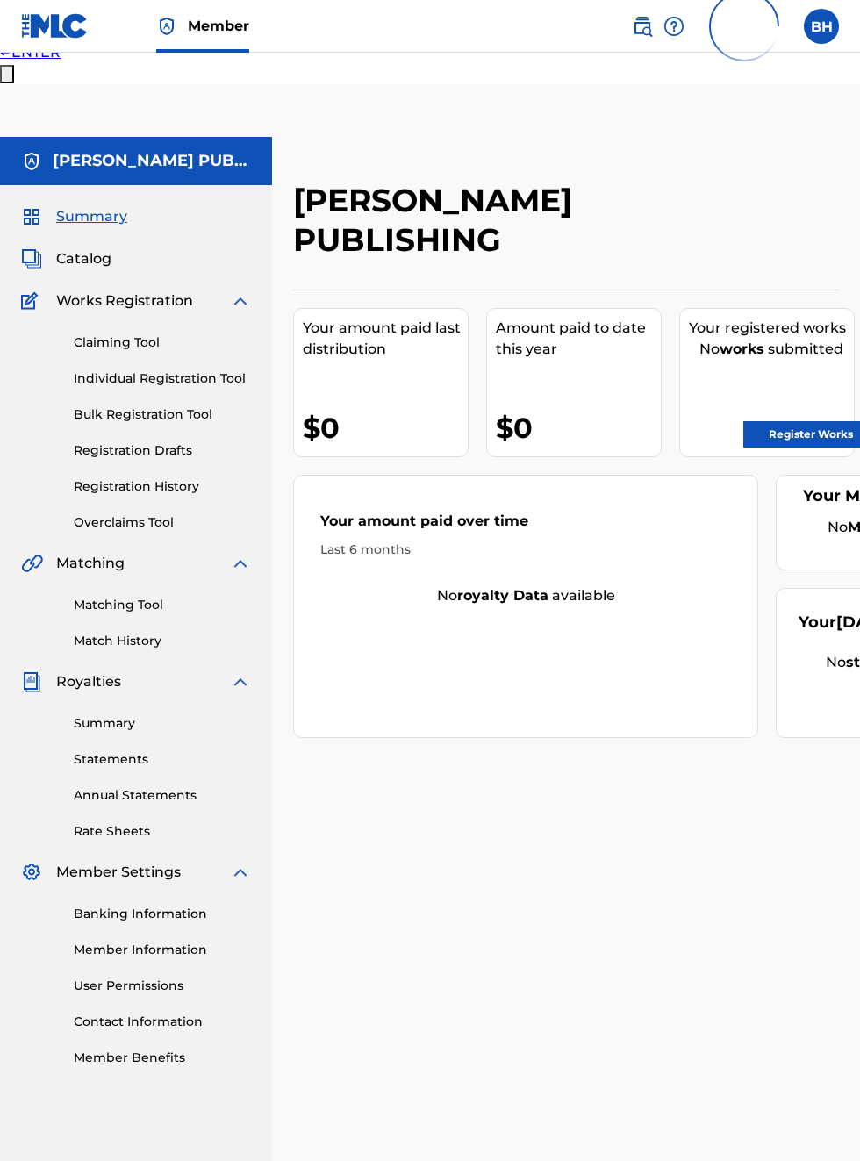  I want to click on span: Works Registration, so click(125, 301).